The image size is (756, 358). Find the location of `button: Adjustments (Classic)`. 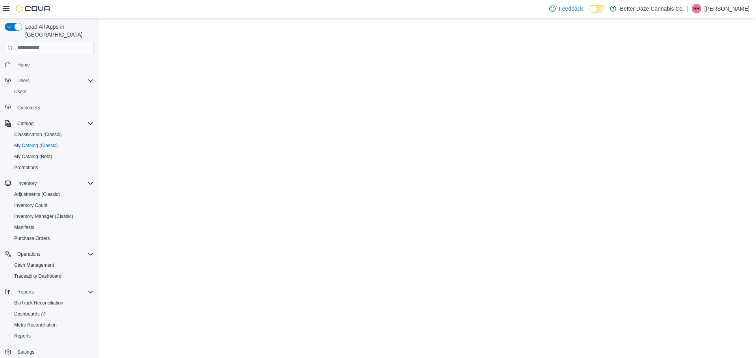

button: Adjustments (Classic) is located at coordinates (52, 194).